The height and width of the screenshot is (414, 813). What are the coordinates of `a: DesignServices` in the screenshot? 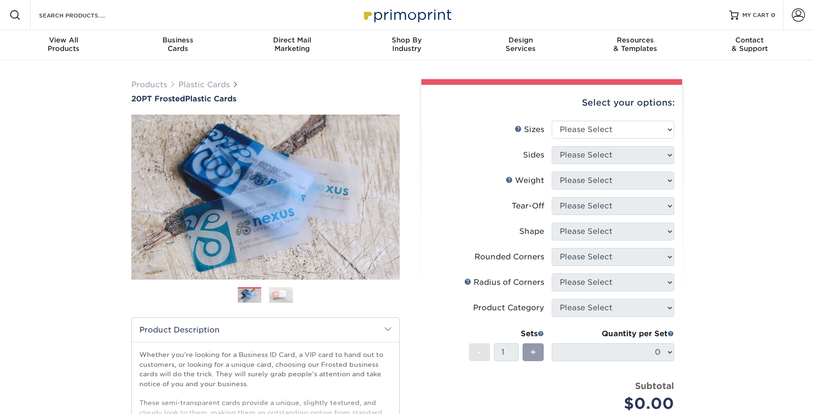 It's located at (521, 45).